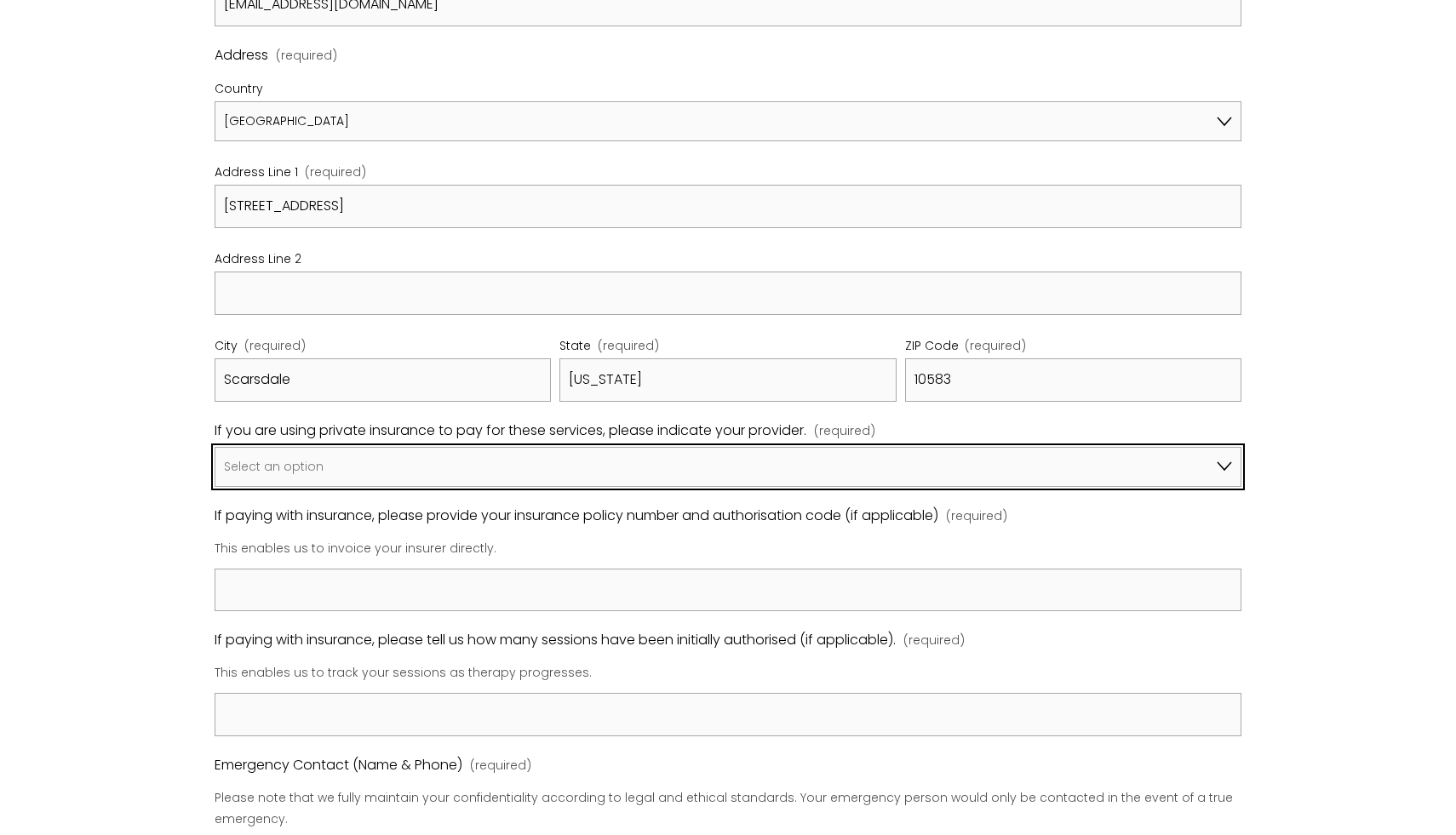 The image size is (1456, 835). What do you see at coordinates (1072, 380) in the screenshot?
I see `input: ZIP Code` at bounding box center [1072, 380].